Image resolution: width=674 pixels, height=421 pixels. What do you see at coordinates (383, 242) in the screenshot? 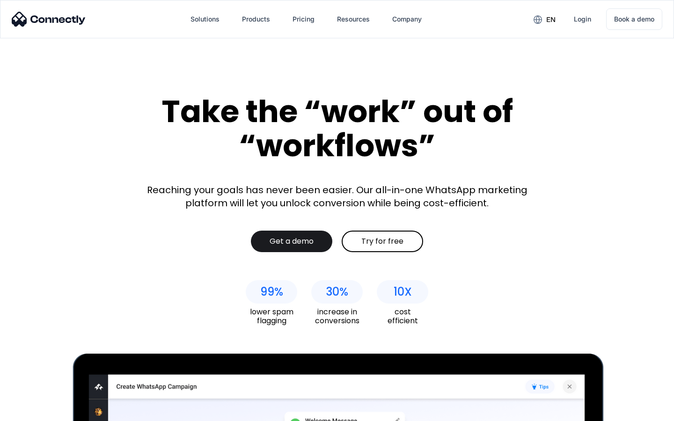
I see `div: Try for free` at bounding box center [383, 242].